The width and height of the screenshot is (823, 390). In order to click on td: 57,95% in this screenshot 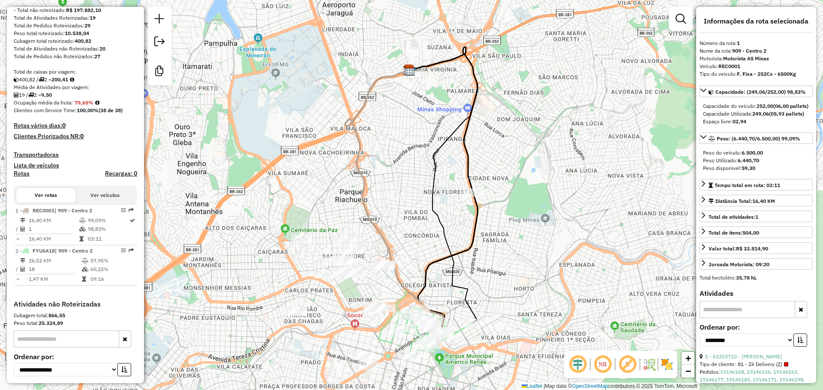, I will do `click(111, 261)`.